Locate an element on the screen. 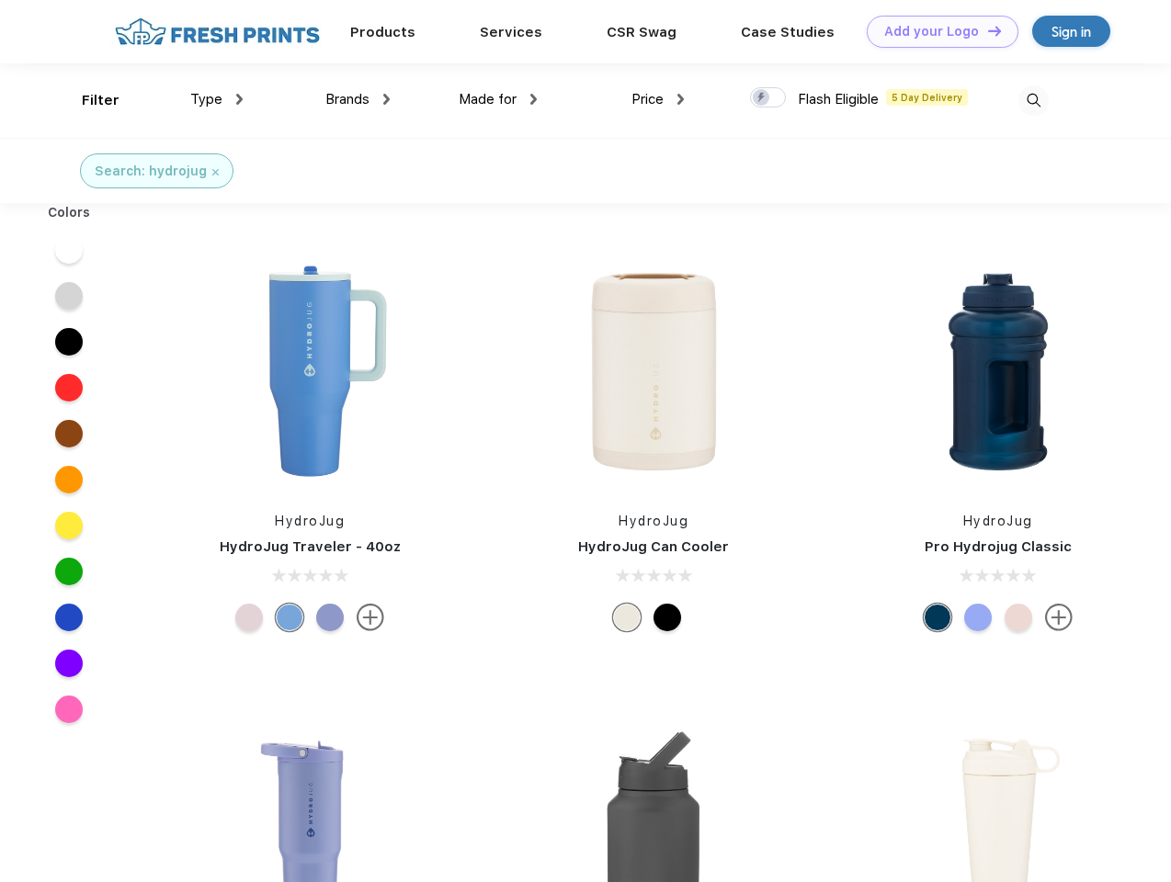  div: Sign in is located at coordinates (1071, 31).